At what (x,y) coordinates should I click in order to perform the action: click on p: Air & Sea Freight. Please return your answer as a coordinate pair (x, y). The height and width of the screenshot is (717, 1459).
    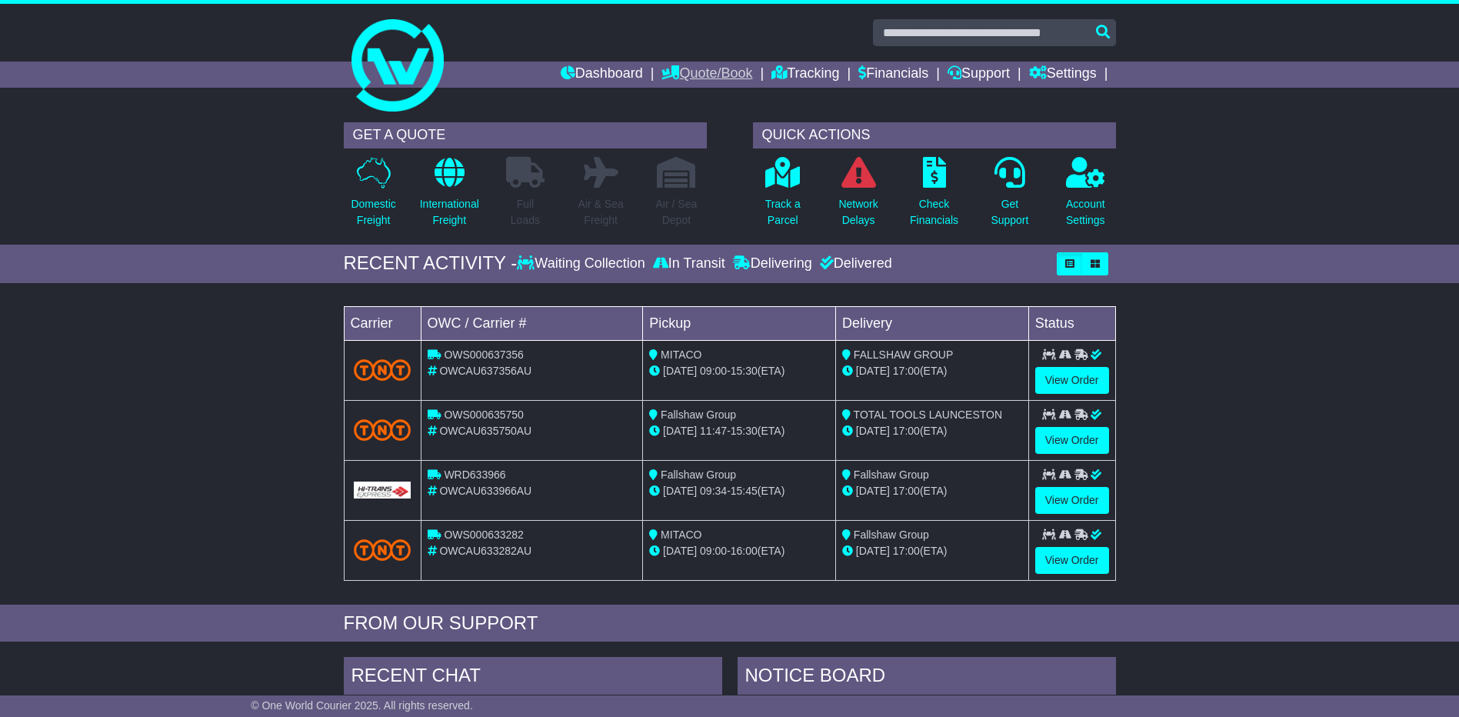
    Looking at the image, I should click on (601, 212).